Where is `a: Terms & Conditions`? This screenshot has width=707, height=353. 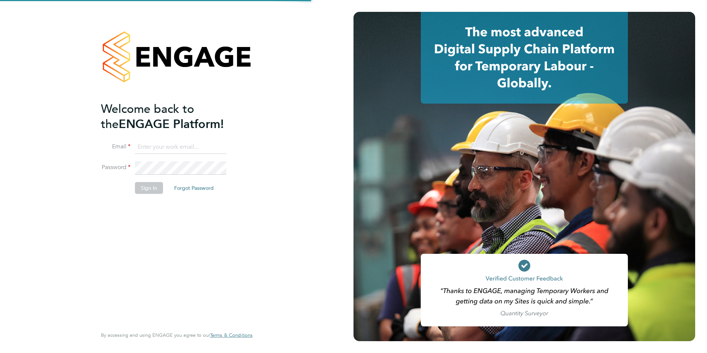
a: Terms & Conditions is located at coordinates (231, 335).